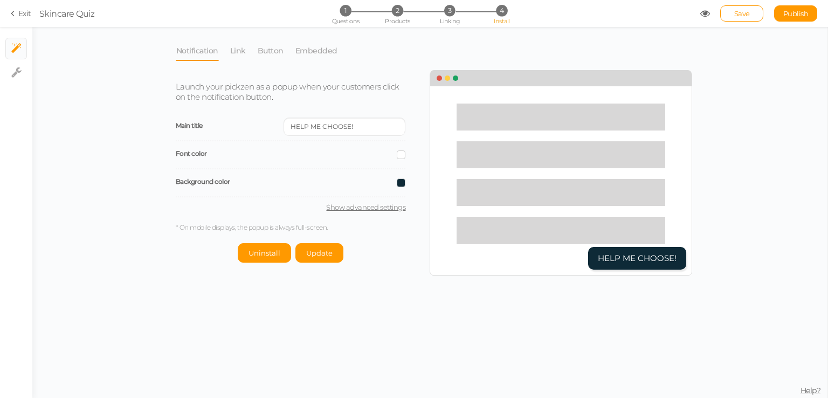  Describe the element at coordinates (637, 258) in the screenshot. I see `button: HELP ME CHOOSE!` at that location.